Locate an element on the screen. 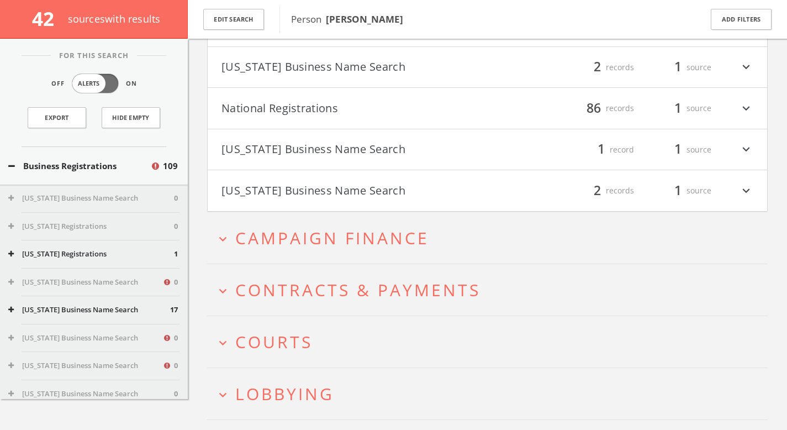  span: Contracts & Payments is located at coordinates (358, 289).